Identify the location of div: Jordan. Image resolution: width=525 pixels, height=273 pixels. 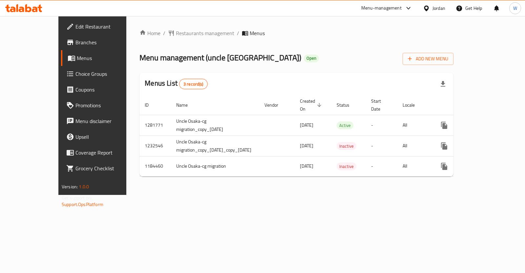
(439, 8).